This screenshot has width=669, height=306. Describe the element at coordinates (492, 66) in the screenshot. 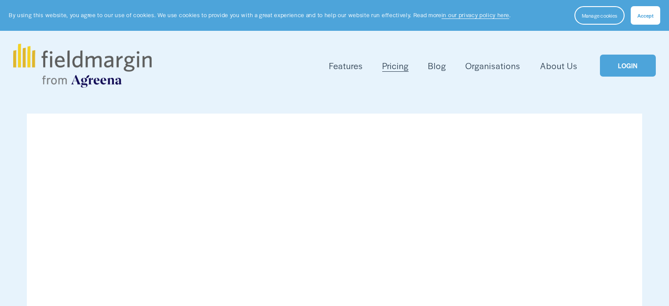

I see `a: Organisations` at that location.